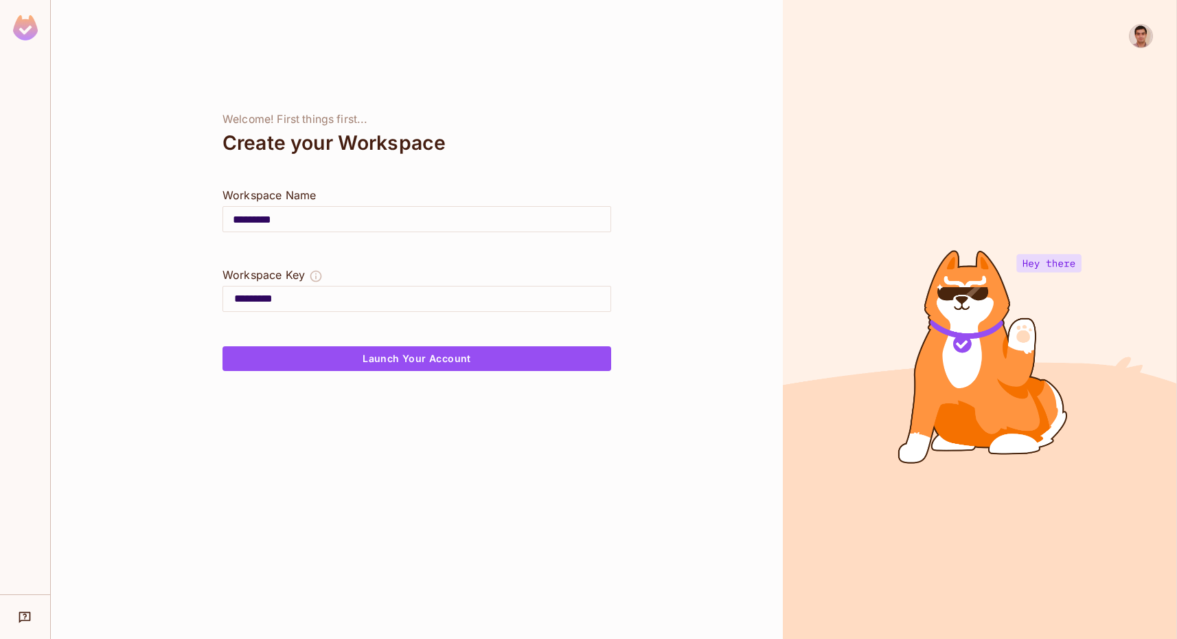  What do you see at coordinates (1141, 36) in the screenshot?
I see `img: Gevorg Karapetyan` at bounding box center [1141, 36].